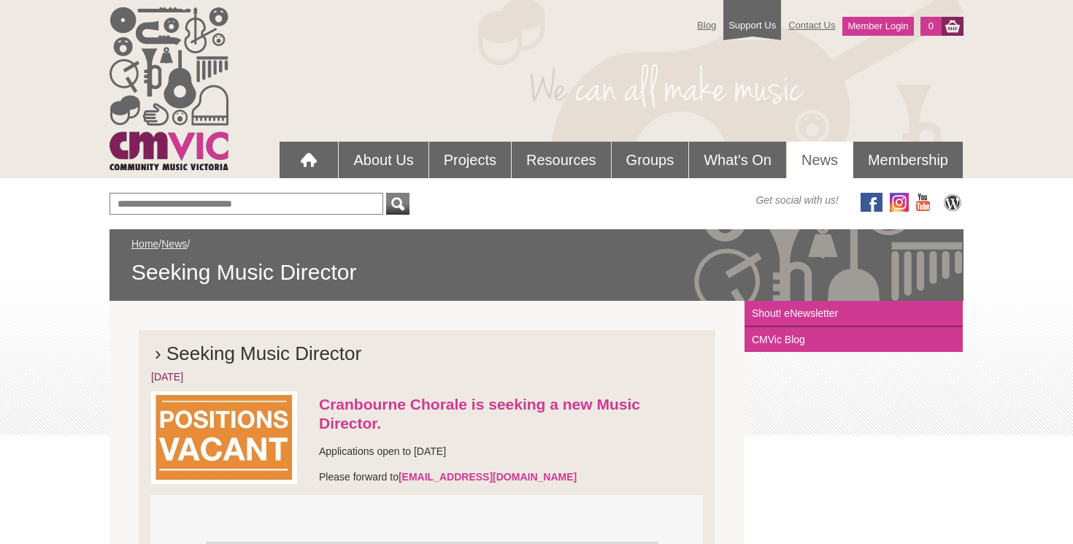 This screenshot has width=1073, height=544. Describe the element at coordinates (931, 26) in the screenshot. I see `a: 0` at that location.